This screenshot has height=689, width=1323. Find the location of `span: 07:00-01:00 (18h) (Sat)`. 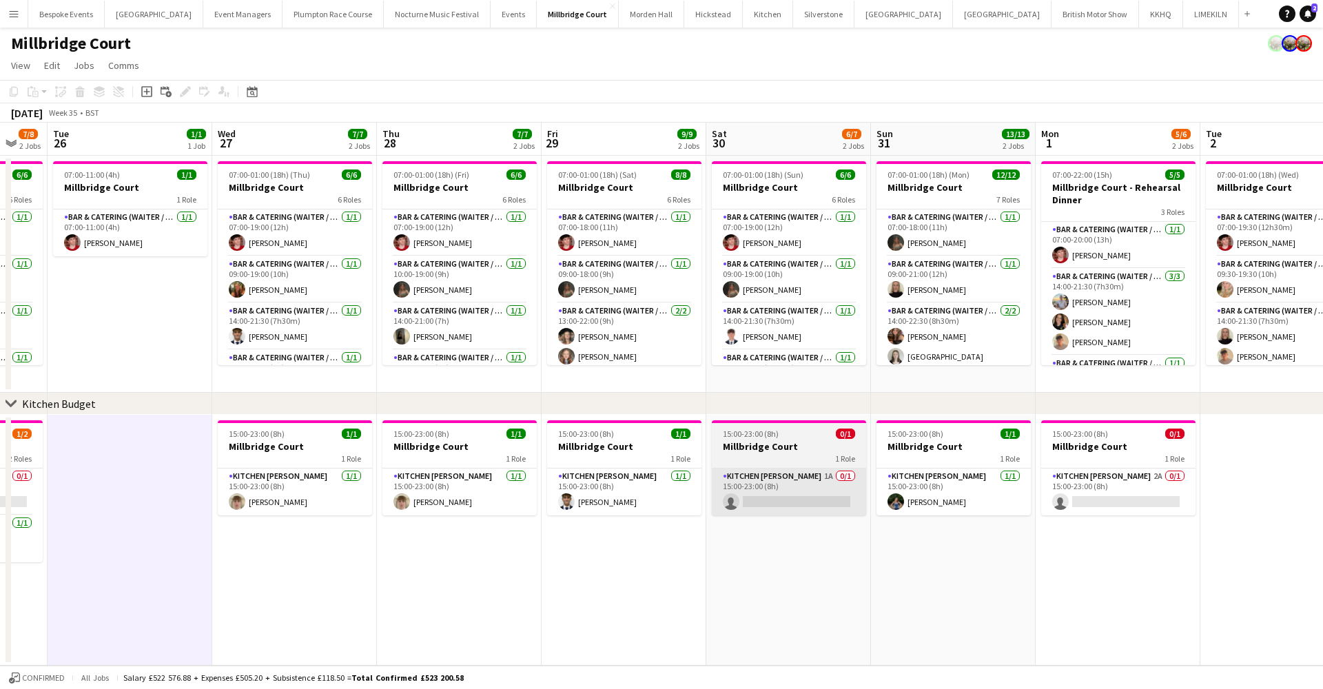

span: 07:00-01:00 (18h) (Sat) is located at coordinates (598, 174).